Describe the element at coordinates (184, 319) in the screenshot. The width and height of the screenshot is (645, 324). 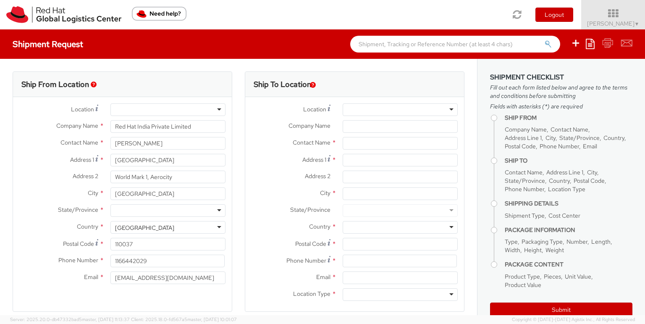
I see `span: Client: 2025.18.0-fd567a5` at that location.